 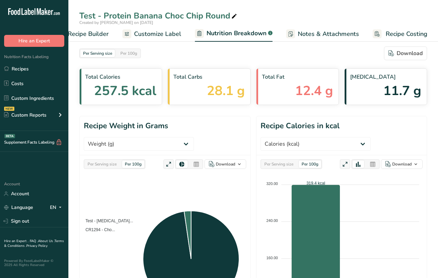 What do you see at coordinates (226, 91) in the screenshot?
I see `span: 28.1 g` at bounding box center [226, 91].